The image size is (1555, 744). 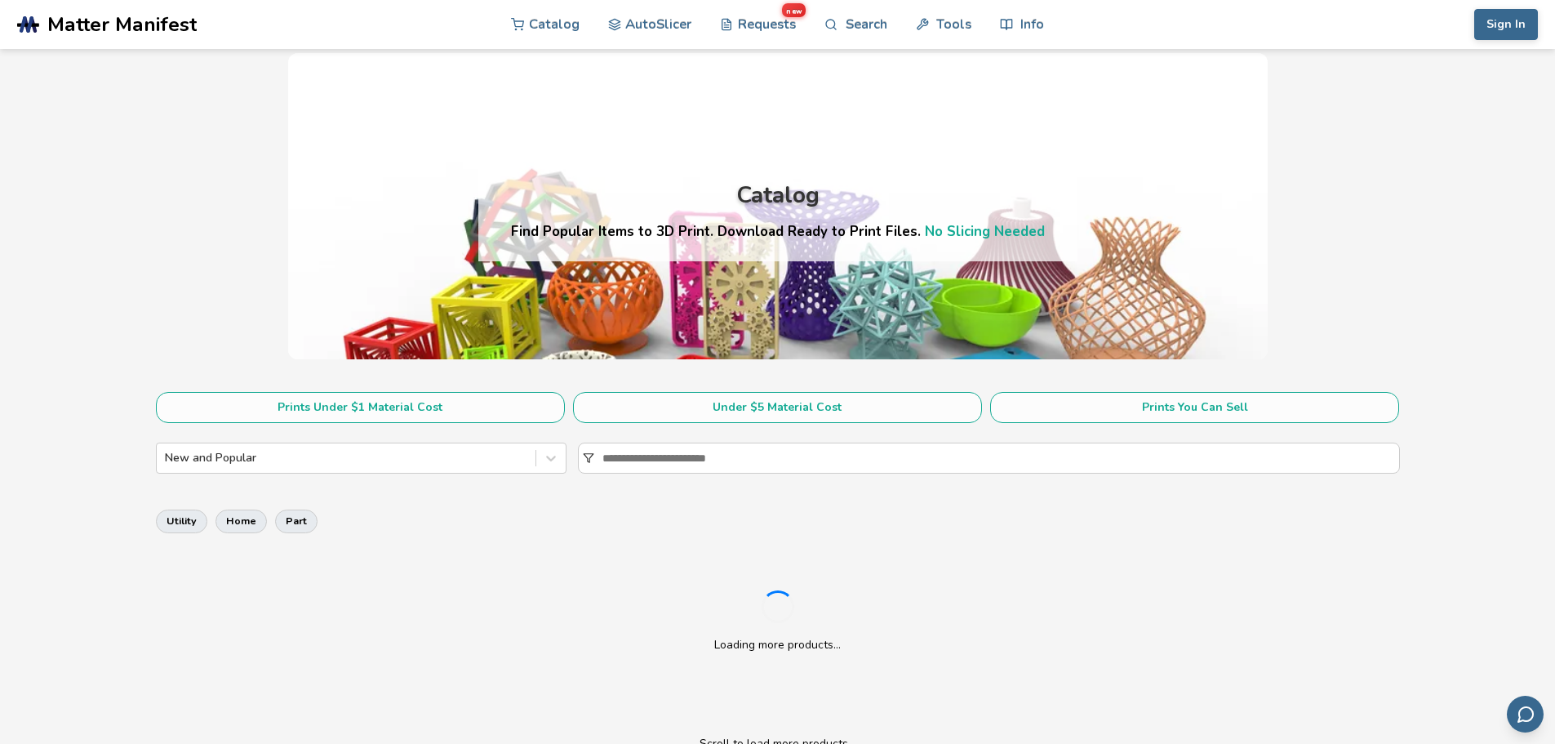 I want to click on button: Send feedback via email, so click(x=1525, y=714).